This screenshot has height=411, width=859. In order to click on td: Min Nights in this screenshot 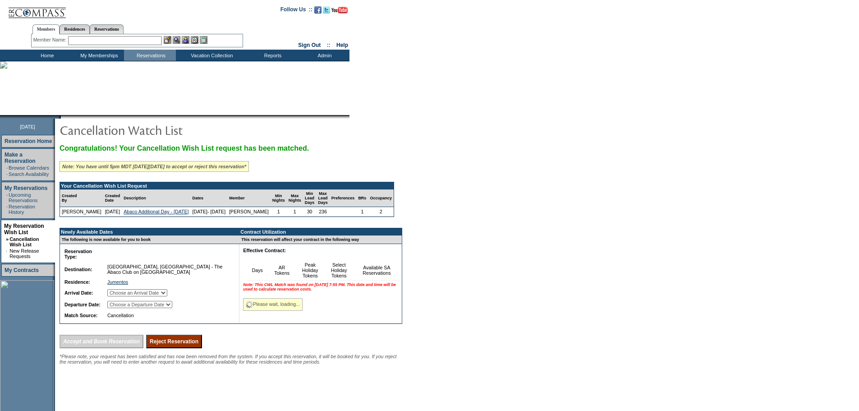, I will do `click(279, 198)`.